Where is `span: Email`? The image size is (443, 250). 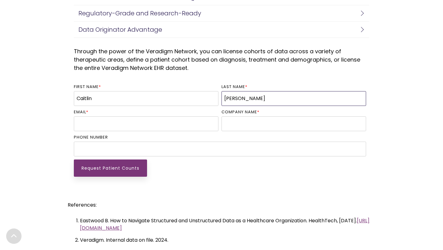
span: Email is located at coordinates (80, 112).